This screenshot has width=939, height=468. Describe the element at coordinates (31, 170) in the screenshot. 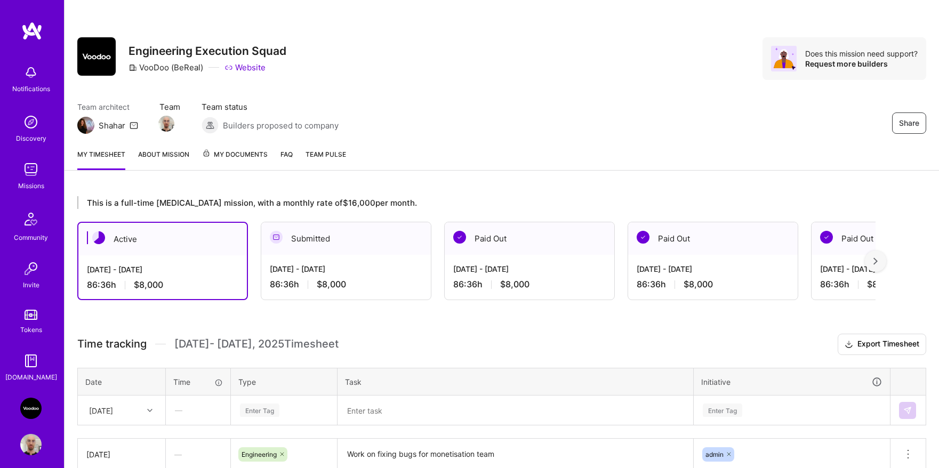

I see `img: teamwork` at that location.